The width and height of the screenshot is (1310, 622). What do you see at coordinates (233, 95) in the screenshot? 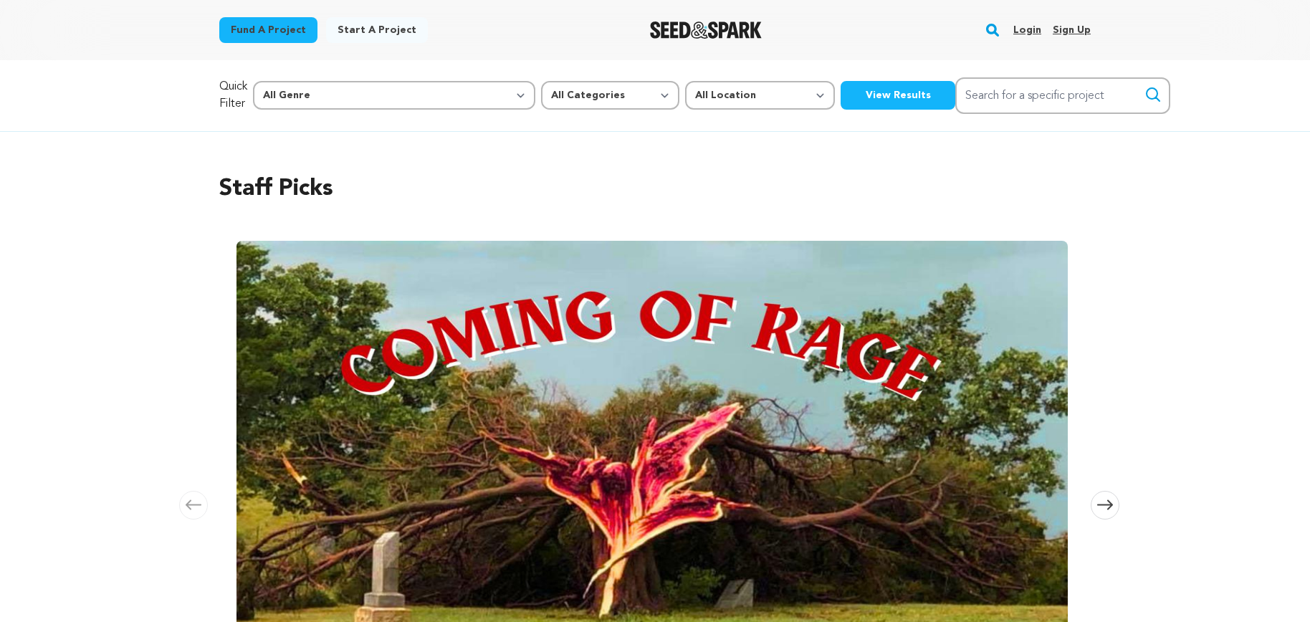
I see `p: Quick Filter` at bounding box center [233, 95].